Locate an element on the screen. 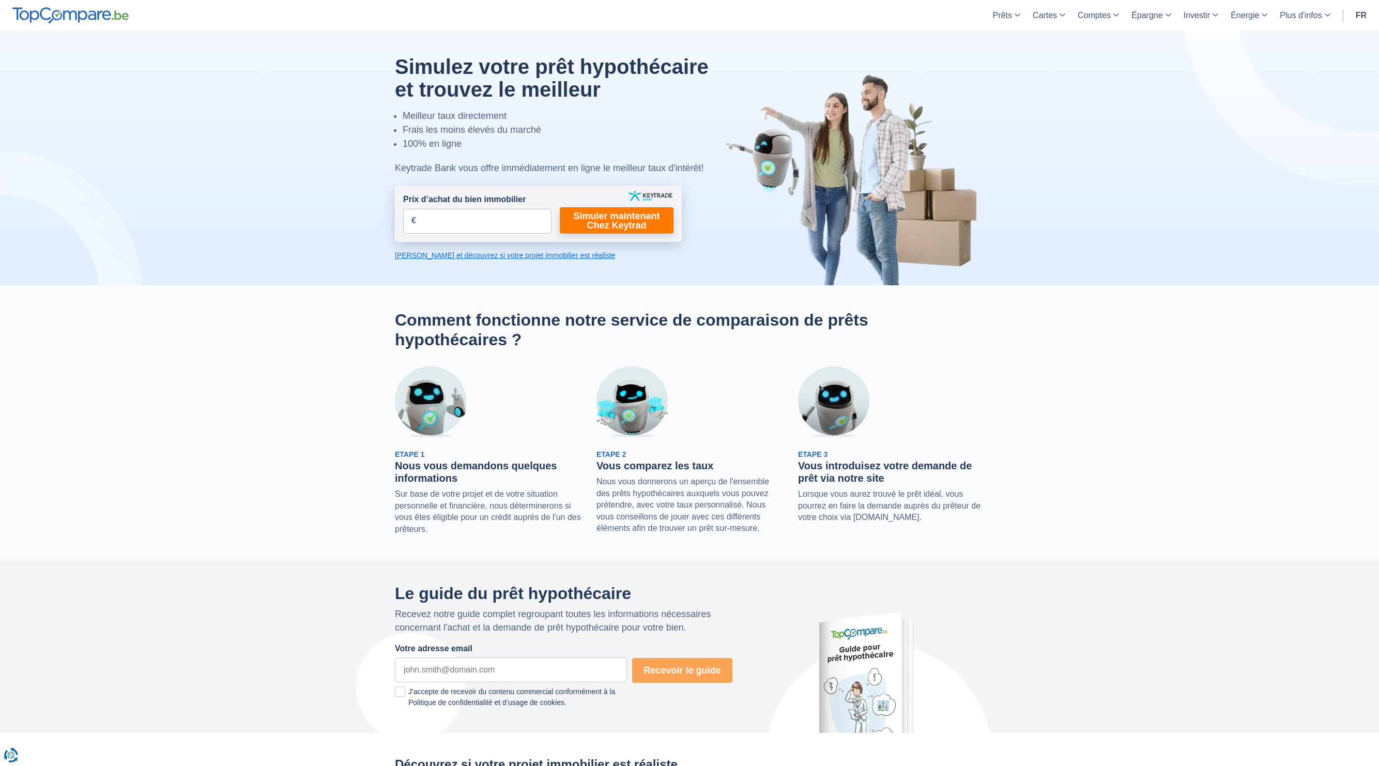  img: keytrade is located at coordinates (650, 196).